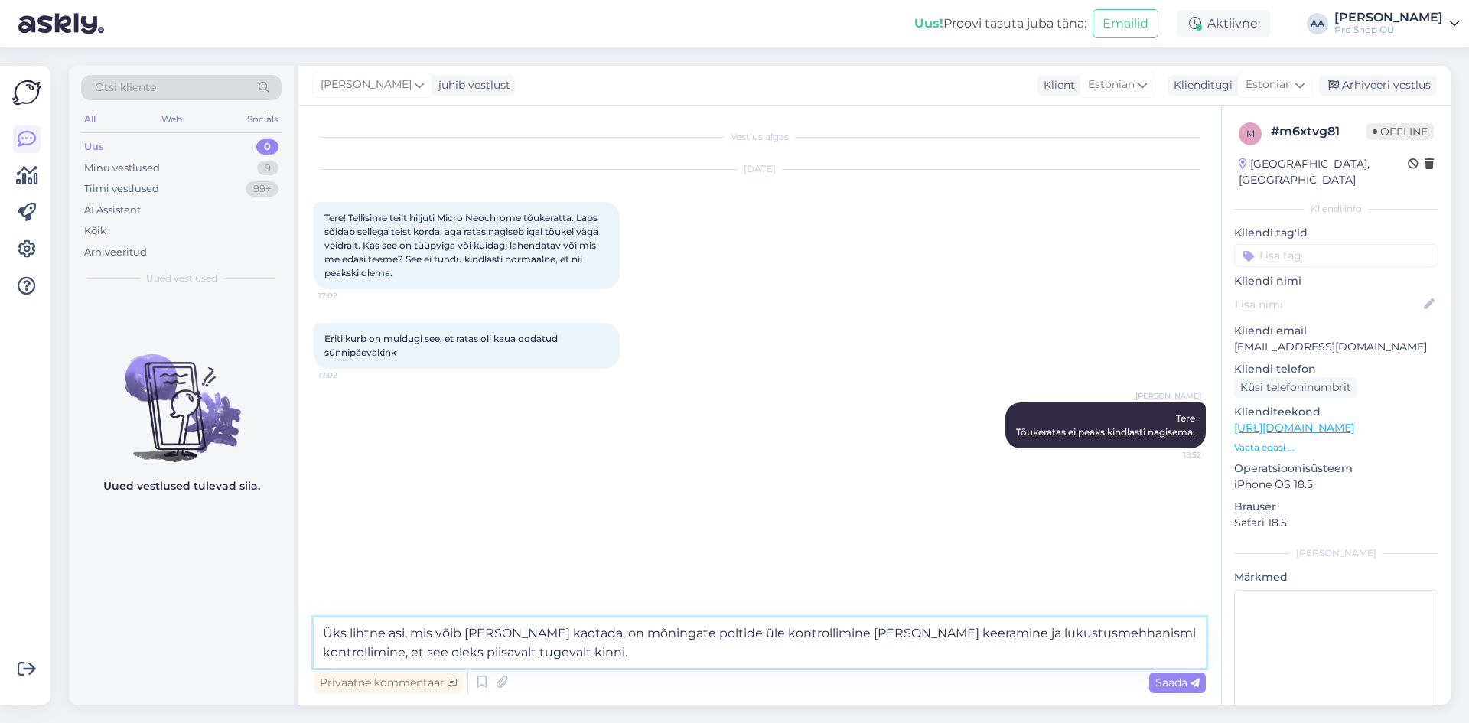  What do you see at coordinates (1336, 448) in the screenshot?
I see `p: Vaata edasi ...` at bounding box center [1336, 448].